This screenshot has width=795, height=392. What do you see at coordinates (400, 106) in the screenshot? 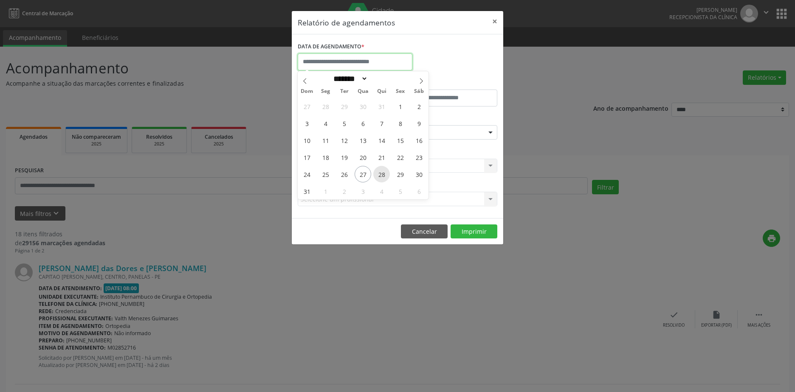
I see `span: Agosto 1, 2025` at bounding box center [400, 106].